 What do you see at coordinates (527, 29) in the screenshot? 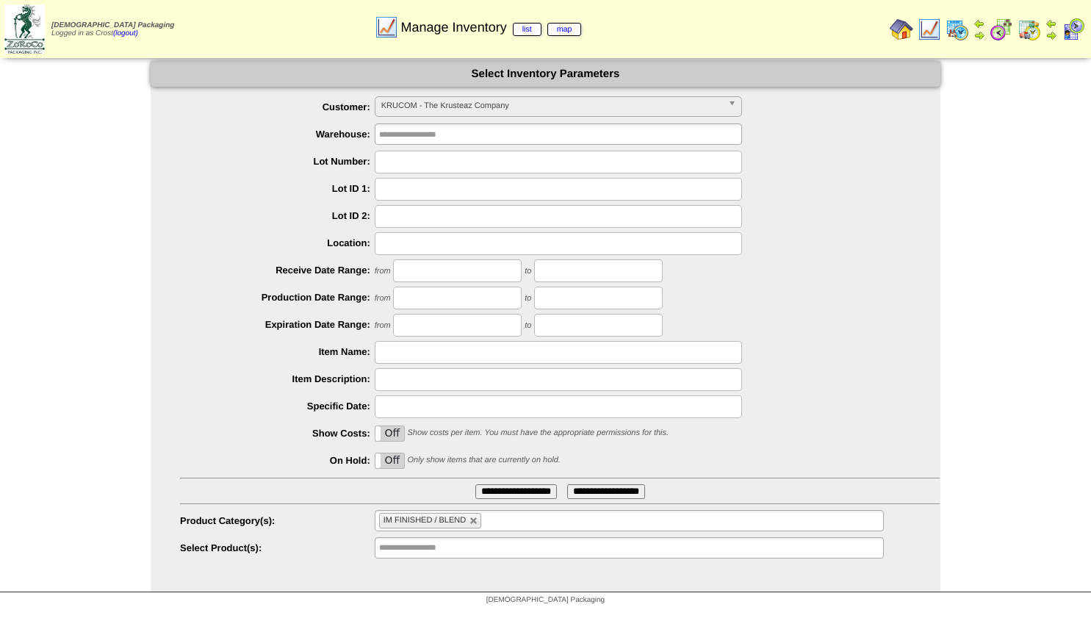
I see `a: list` at bounding box center [527, 29].